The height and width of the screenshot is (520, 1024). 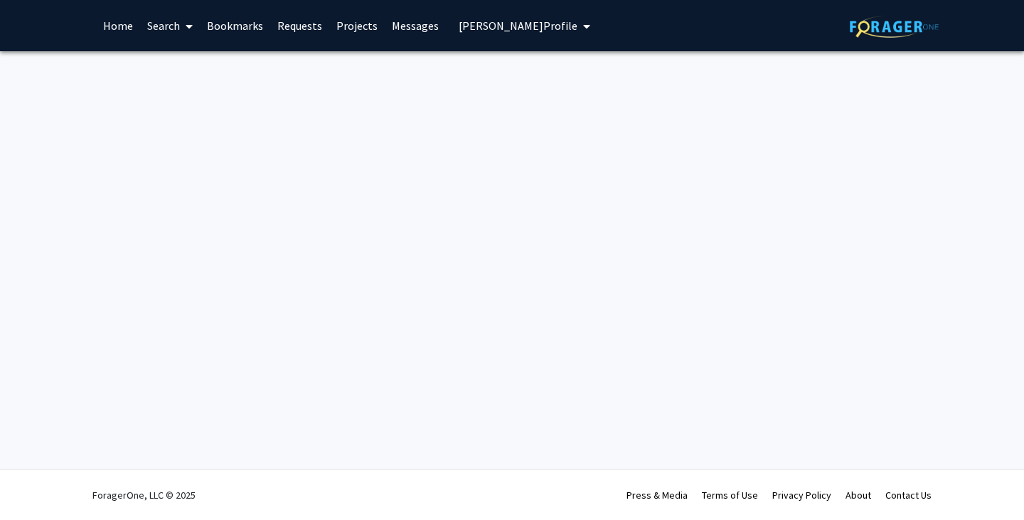 I want to click on a: Search, so click(x=170, y=26).